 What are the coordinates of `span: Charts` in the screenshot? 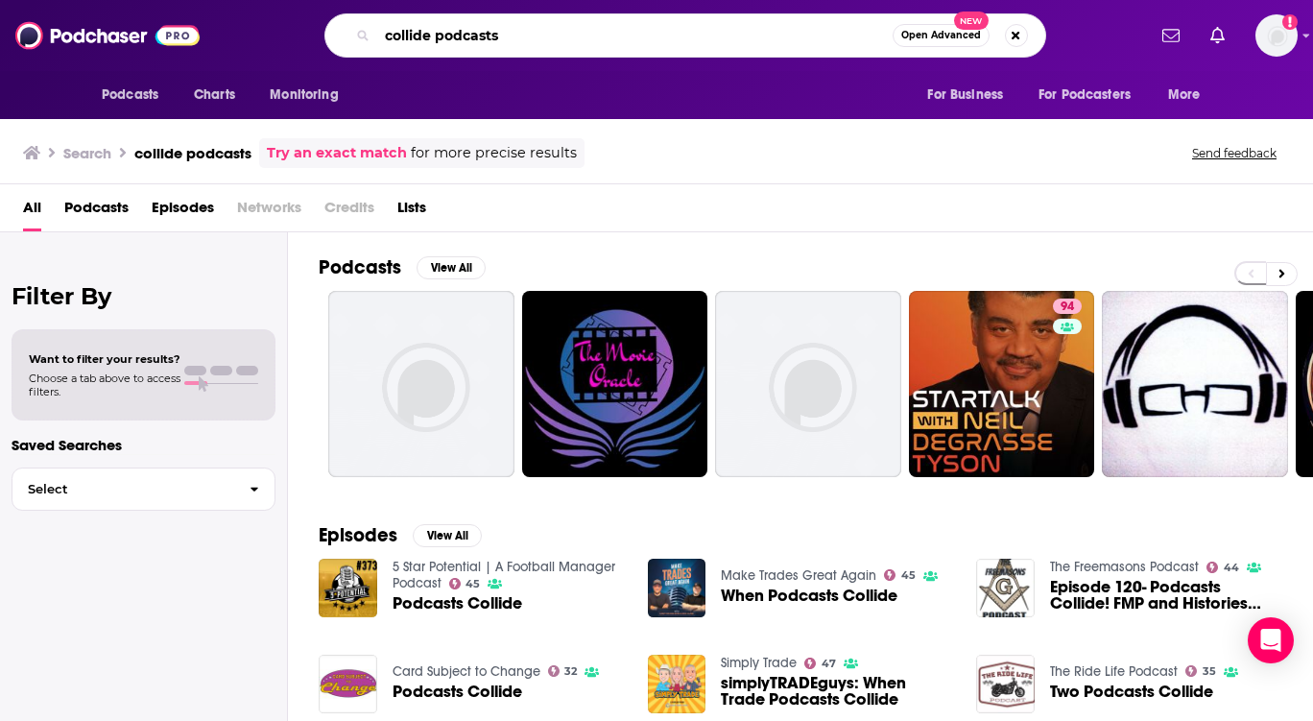 It's located at (214, 95).